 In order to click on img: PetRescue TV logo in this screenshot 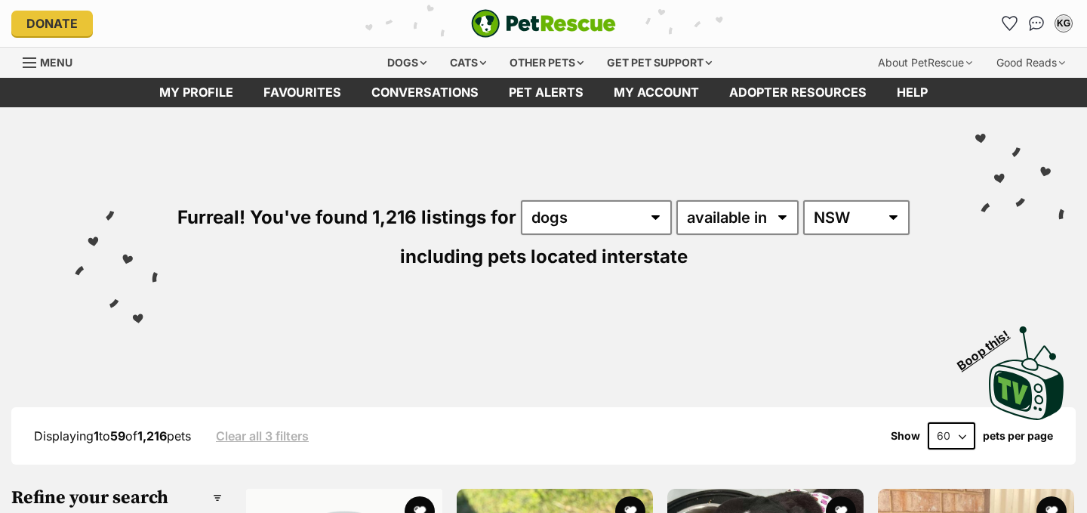, I will do `click(1027, 373)`.